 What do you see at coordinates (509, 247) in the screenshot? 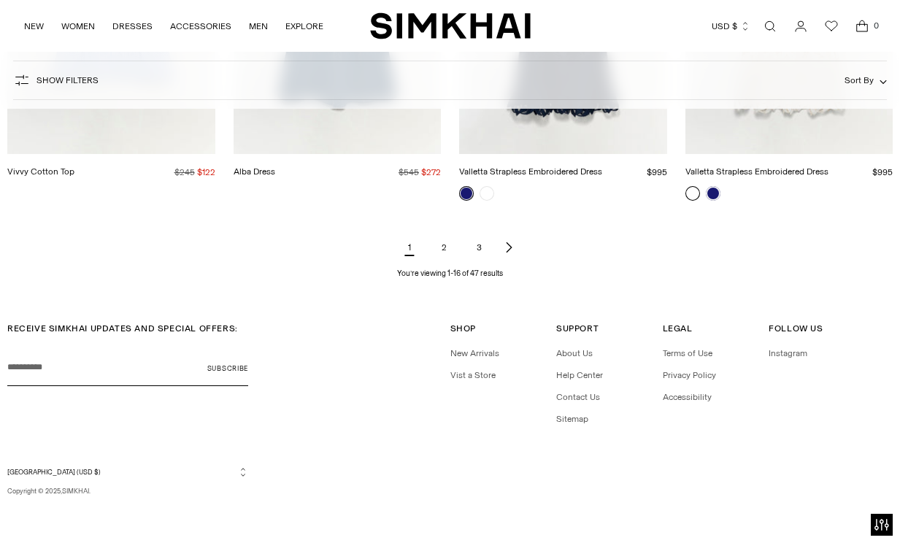
I see `a: Next page of results` at bounding box center [509, 247].